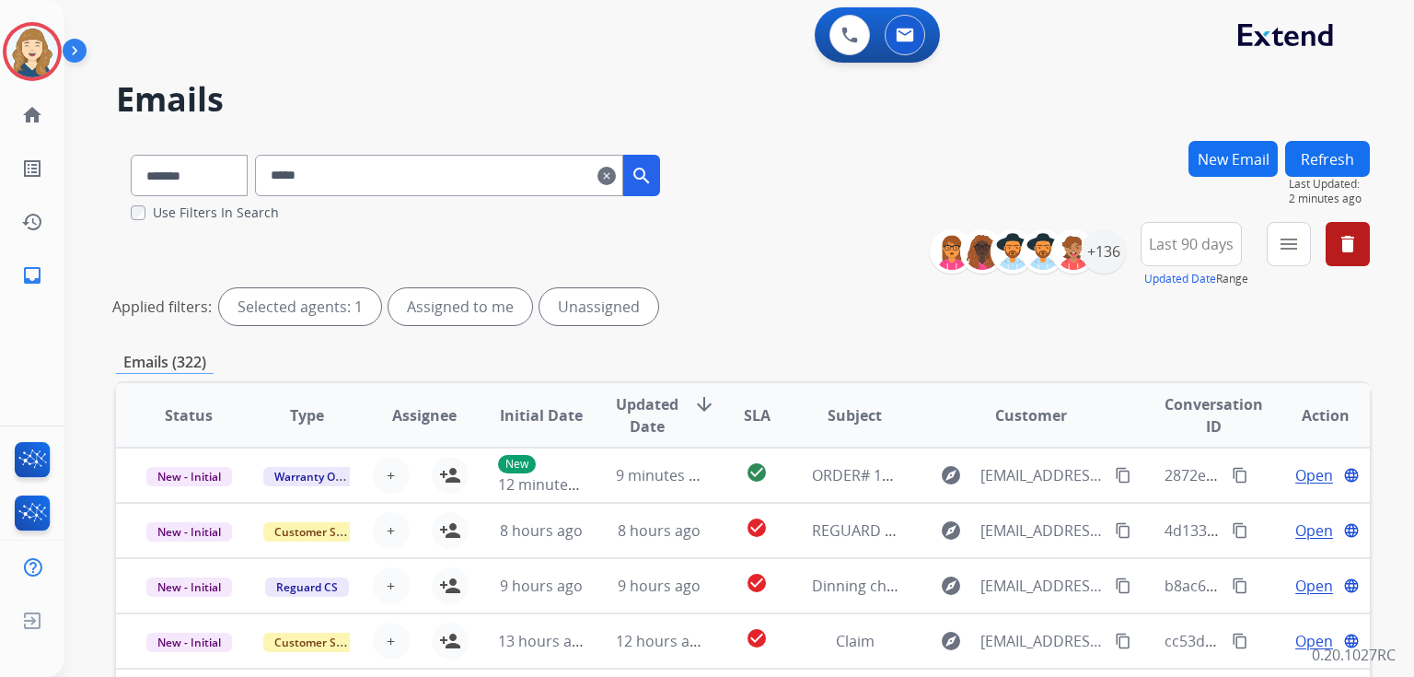 The width and height of the screenshot is (1414, 677). Describe the element at coordinates (1196, 278) in the screenshot. I see `span: Range` at that location.